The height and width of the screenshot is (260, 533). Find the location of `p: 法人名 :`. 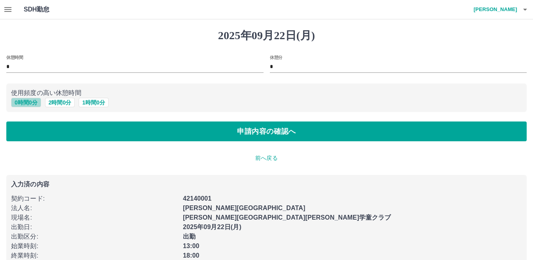

p: 法人名 : is located at coordinates (95, 208).